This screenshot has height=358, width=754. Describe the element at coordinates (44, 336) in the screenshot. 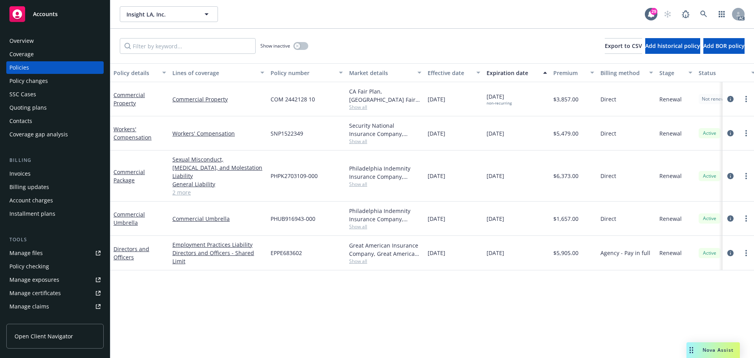

I see `span: Open Client Navigator` at that location.